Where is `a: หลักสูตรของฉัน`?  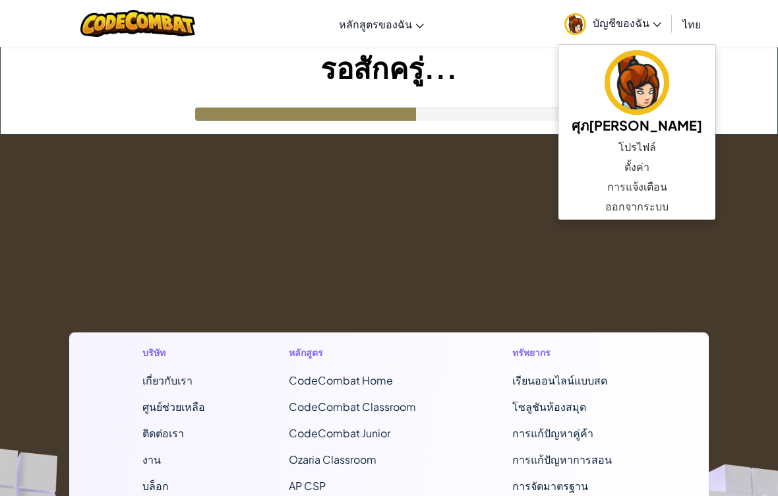 a: หลักสูตรของฉัน is located at coordinates (381, 24).